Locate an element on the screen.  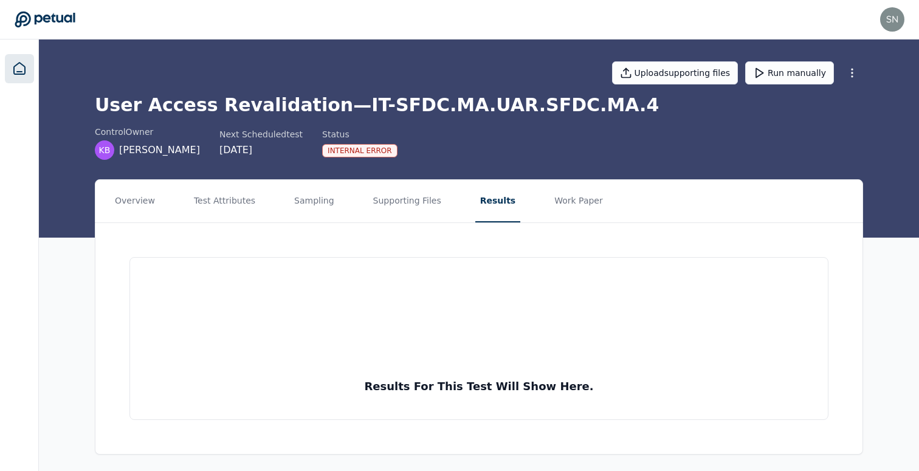
button: Work Paper is located at coordinates (578, 201).